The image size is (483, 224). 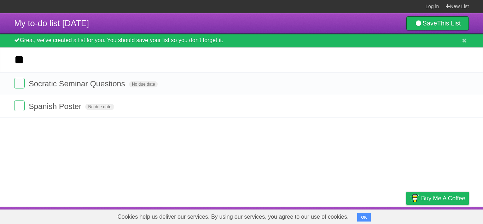 I want to click on span: Socratic Seminar Questions, so click(x=78, y=84).